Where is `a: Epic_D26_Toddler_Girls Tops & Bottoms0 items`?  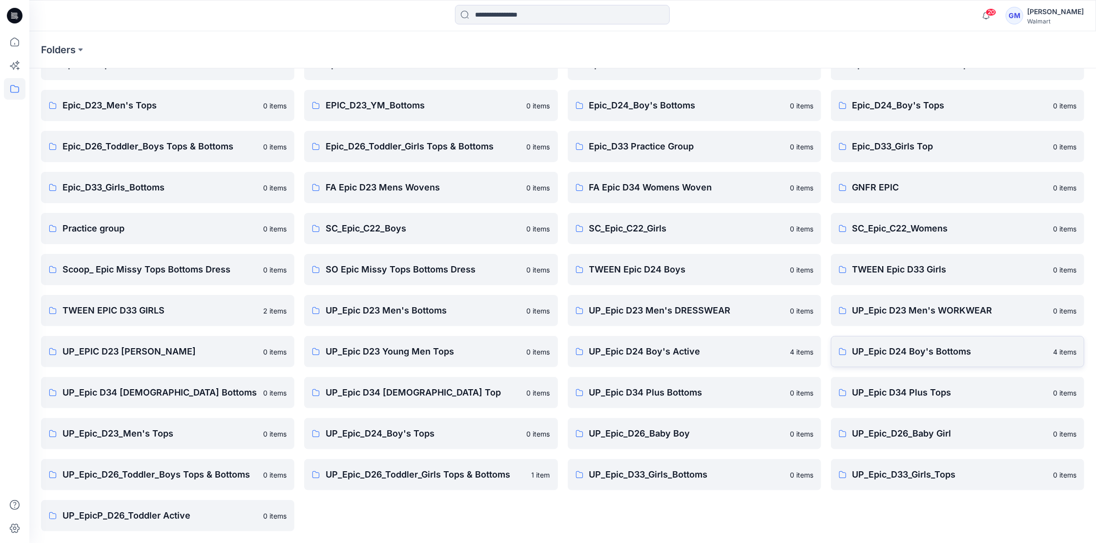 a: Epic_D26_Toddler_Girls Tops & Bottoms0 items is located at coordinates (431, 146).